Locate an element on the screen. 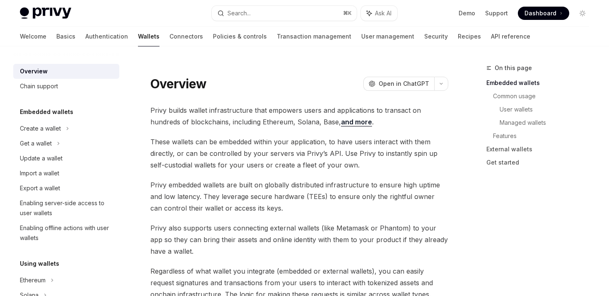 This screenshot has height=296, width=609. a: Authentication is located at coordinates (107, 36).